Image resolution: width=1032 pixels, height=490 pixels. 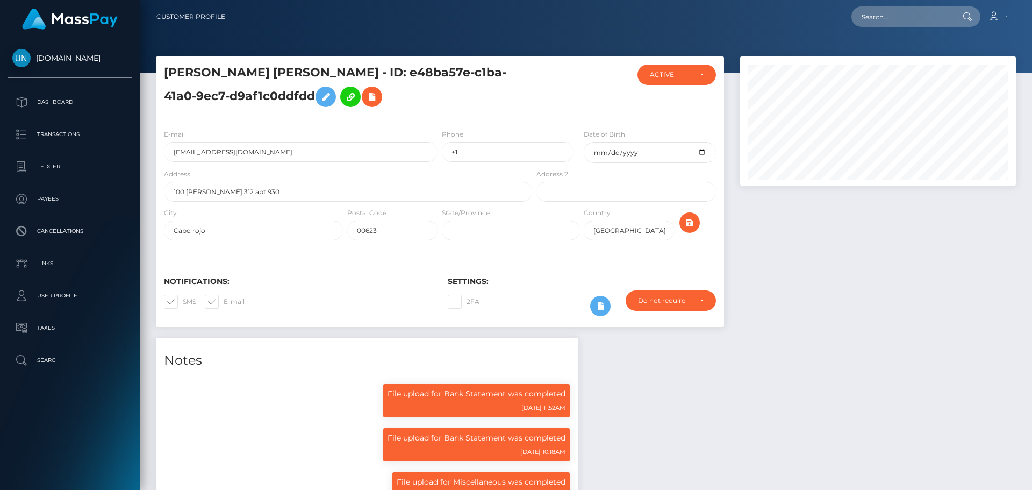 I want to click on a: Links, so click(x=70, y=263).